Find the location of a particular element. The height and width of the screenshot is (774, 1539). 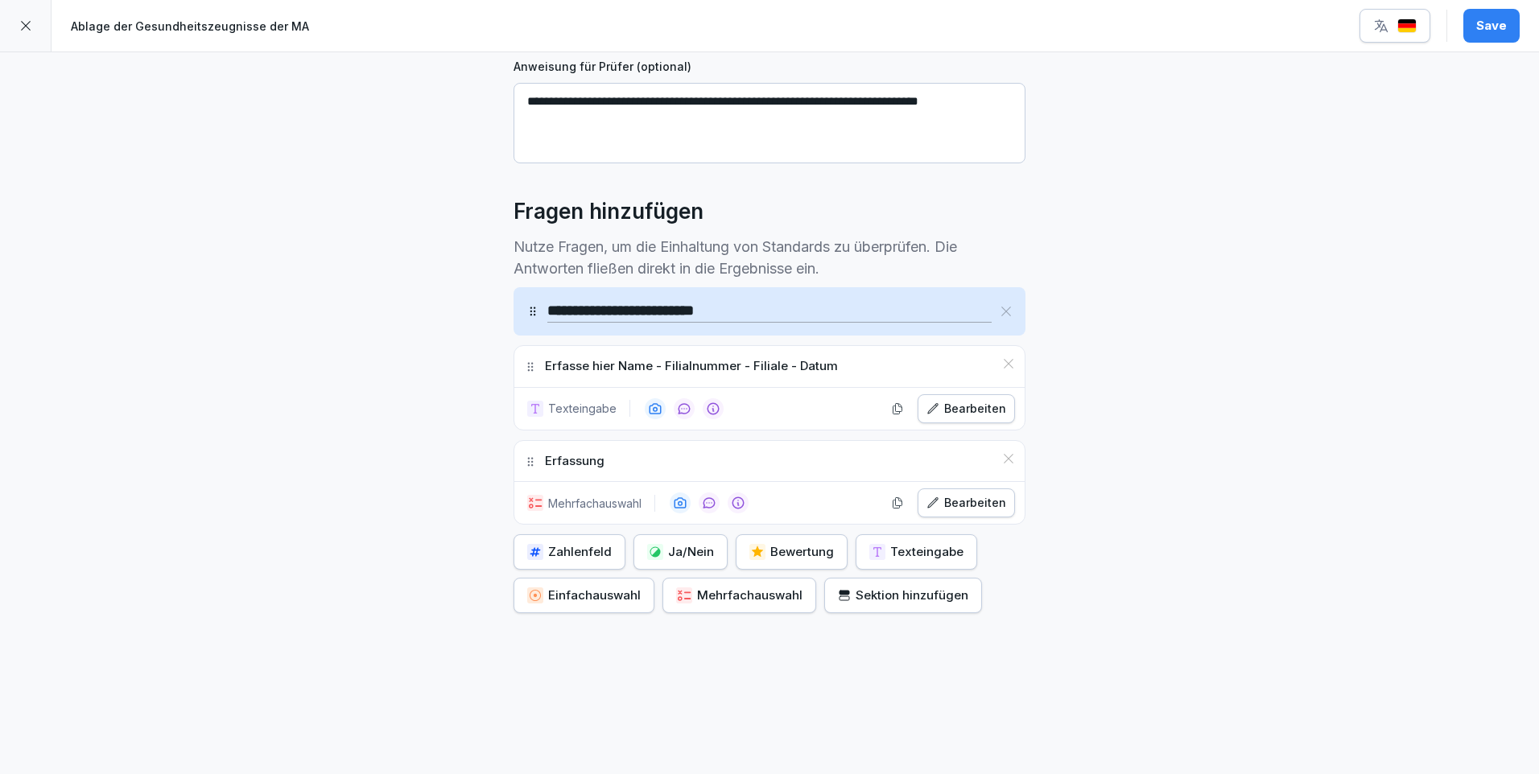

div: Einfachauswahl is located at coordinates (583, 596).